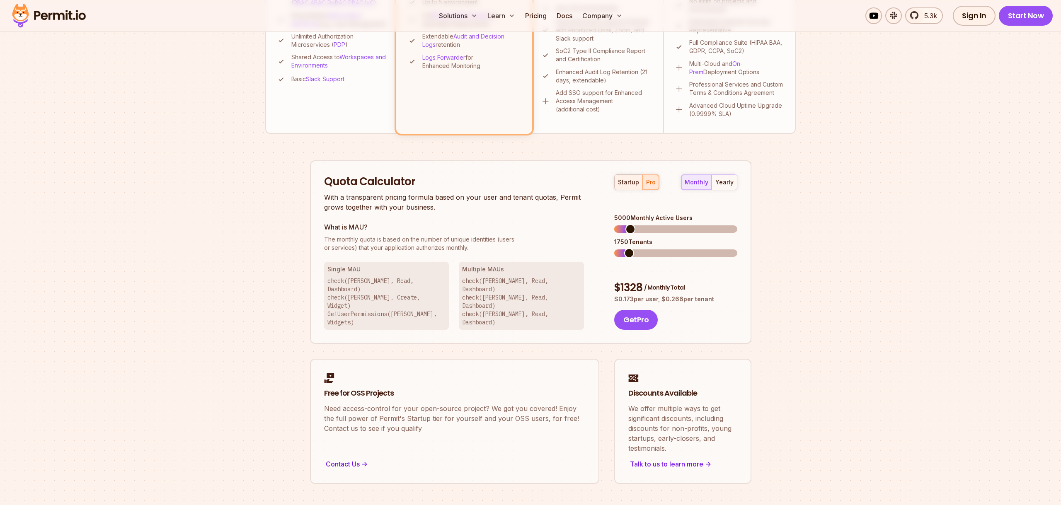  Describe the element at coordinates (455, 464) in the screenshot. I see `div: Contact Us` at that location.